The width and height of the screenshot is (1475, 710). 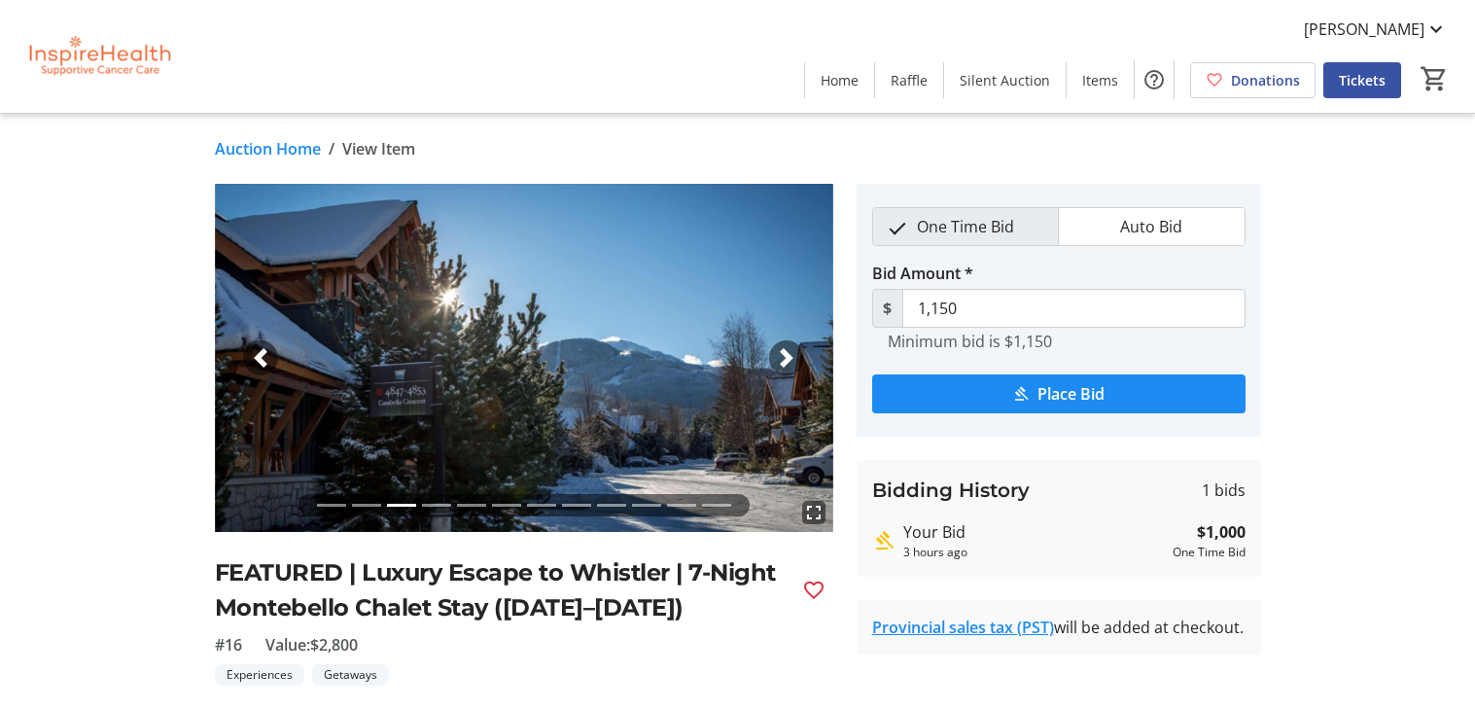 What do you see at coordinates (1004, 80) in the screenshot?
I see `a: Silent Auction` at bounding box center [1004, 80].